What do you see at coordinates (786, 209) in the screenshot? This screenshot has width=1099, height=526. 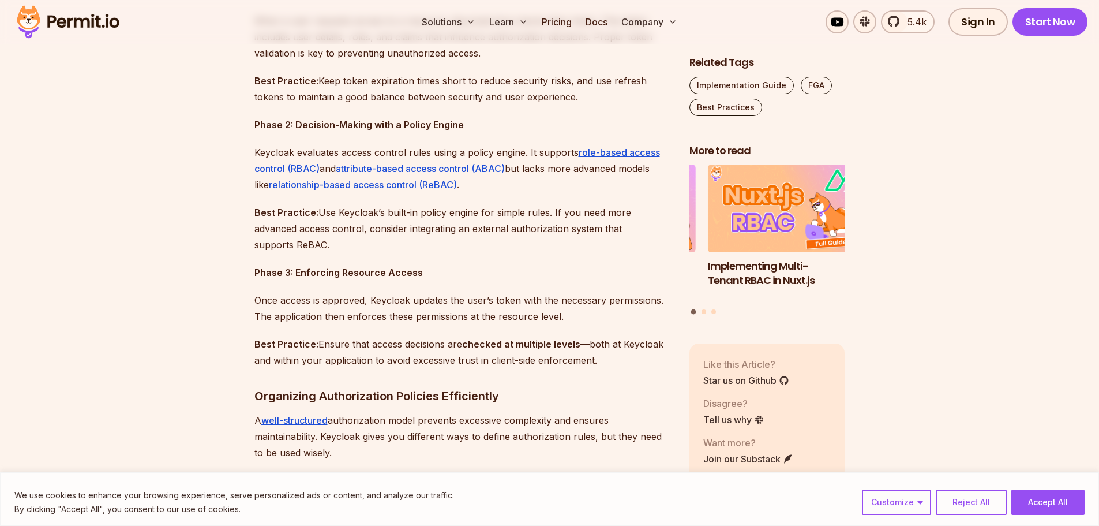 I see `img: Implementing Multi-Tenant RBAC in Nuxt.js` at bounding box center [786, 209].